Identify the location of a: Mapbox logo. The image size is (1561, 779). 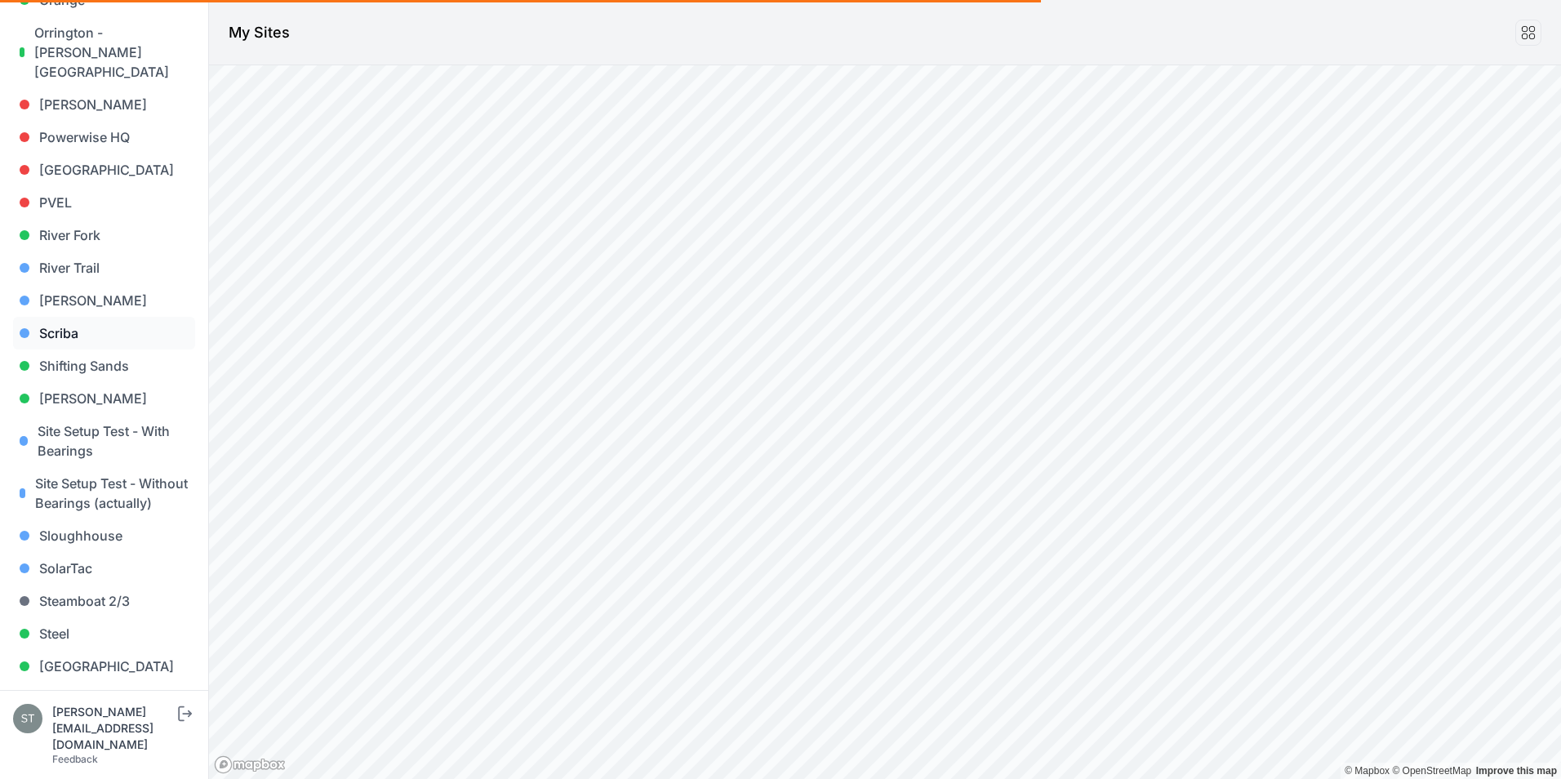
(250, 764).